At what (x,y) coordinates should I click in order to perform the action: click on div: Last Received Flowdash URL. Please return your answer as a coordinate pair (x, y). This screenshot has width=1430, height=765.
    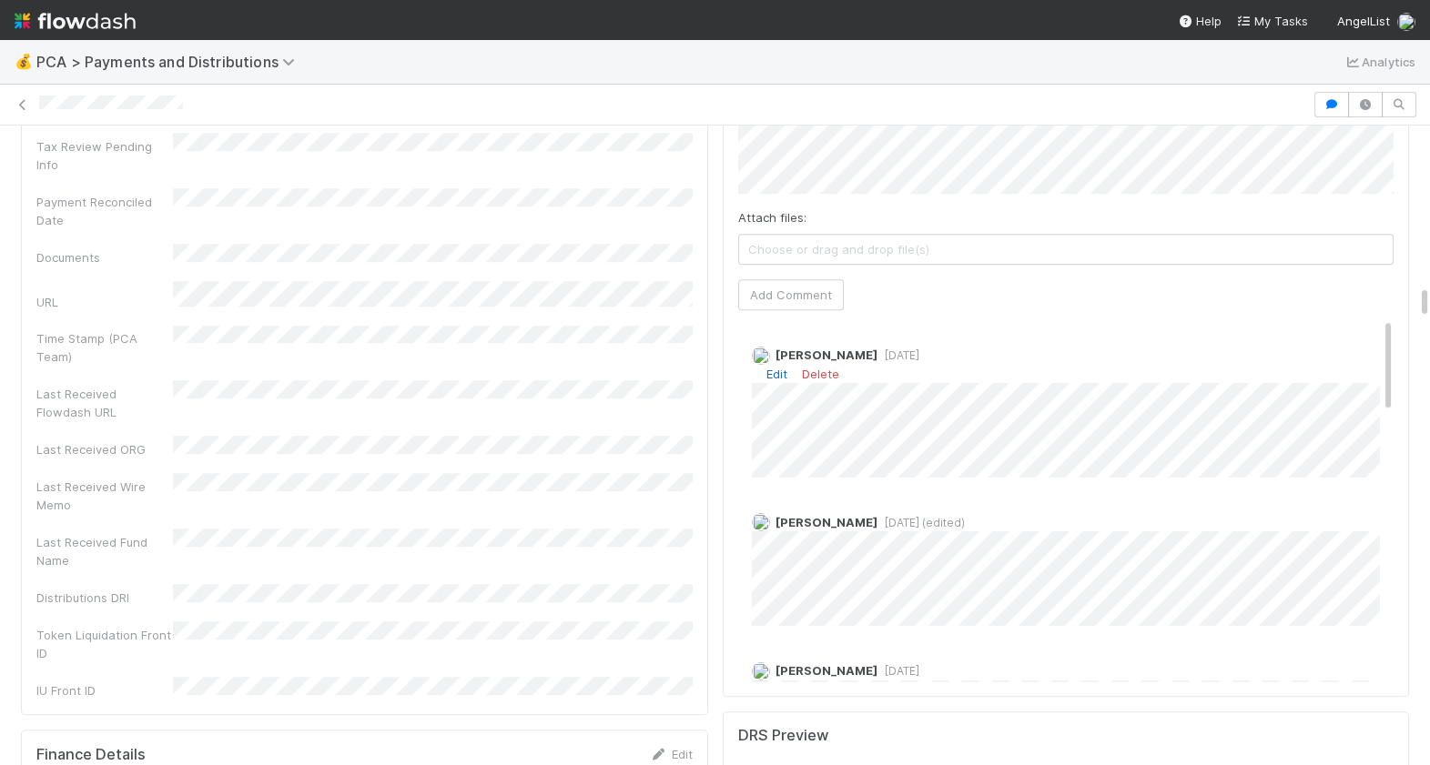
    Looking at the image, I should click on (105, 403).